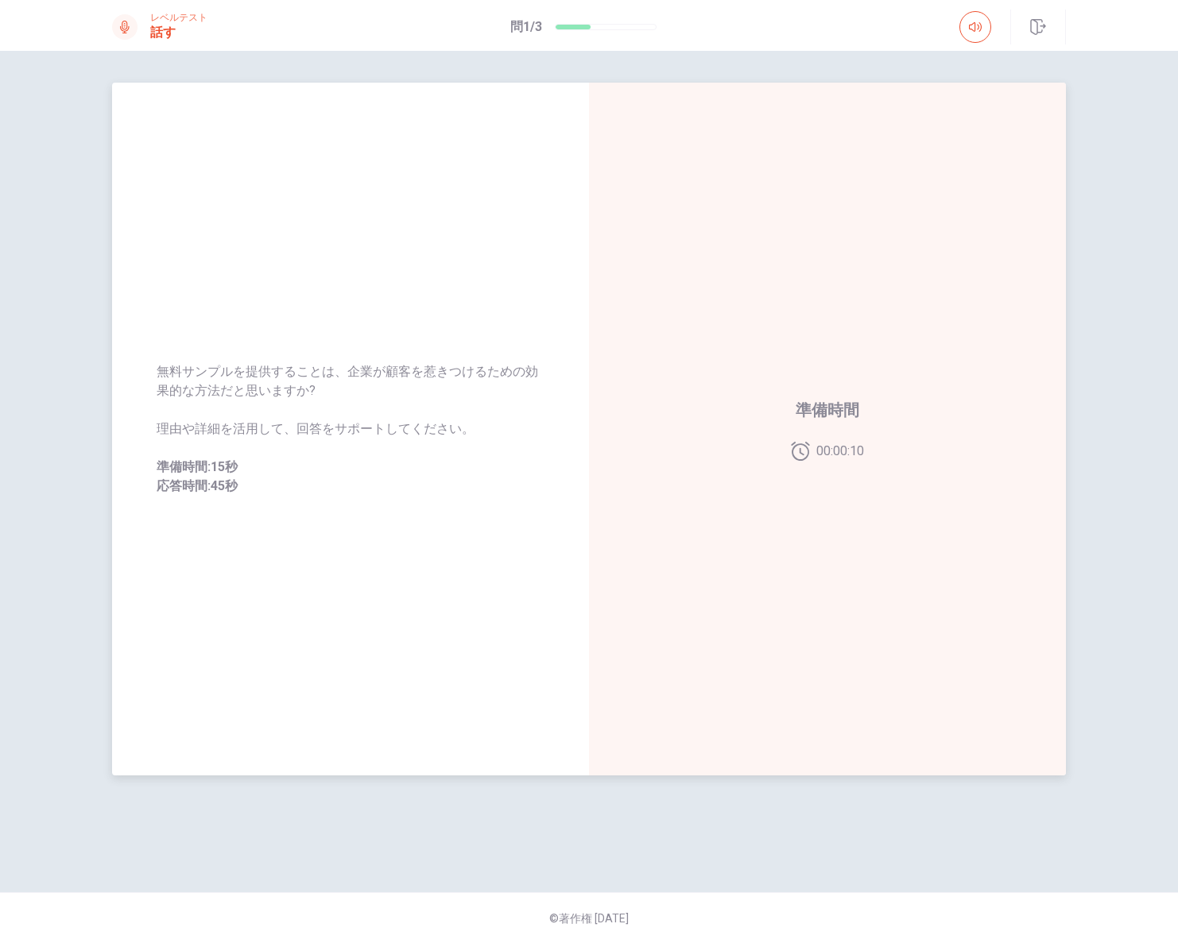 The image size is (1178, 943). What do you see at coordinates (350, 381) in the screenshot?
I see `span: 無料サンプルを提供することは、企業が顧客を惹きつけるための効果的な方法だと思いますか?` at bounding box center [350, 381].